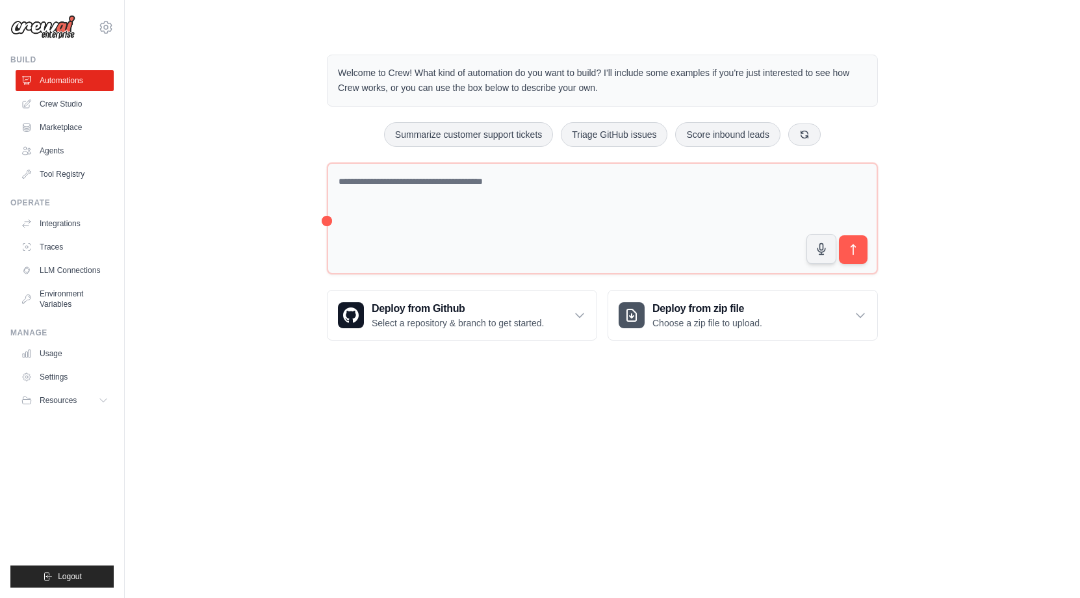 The image size is (1080, 598). I want to click on a: Marketplace, so click(64, 127).